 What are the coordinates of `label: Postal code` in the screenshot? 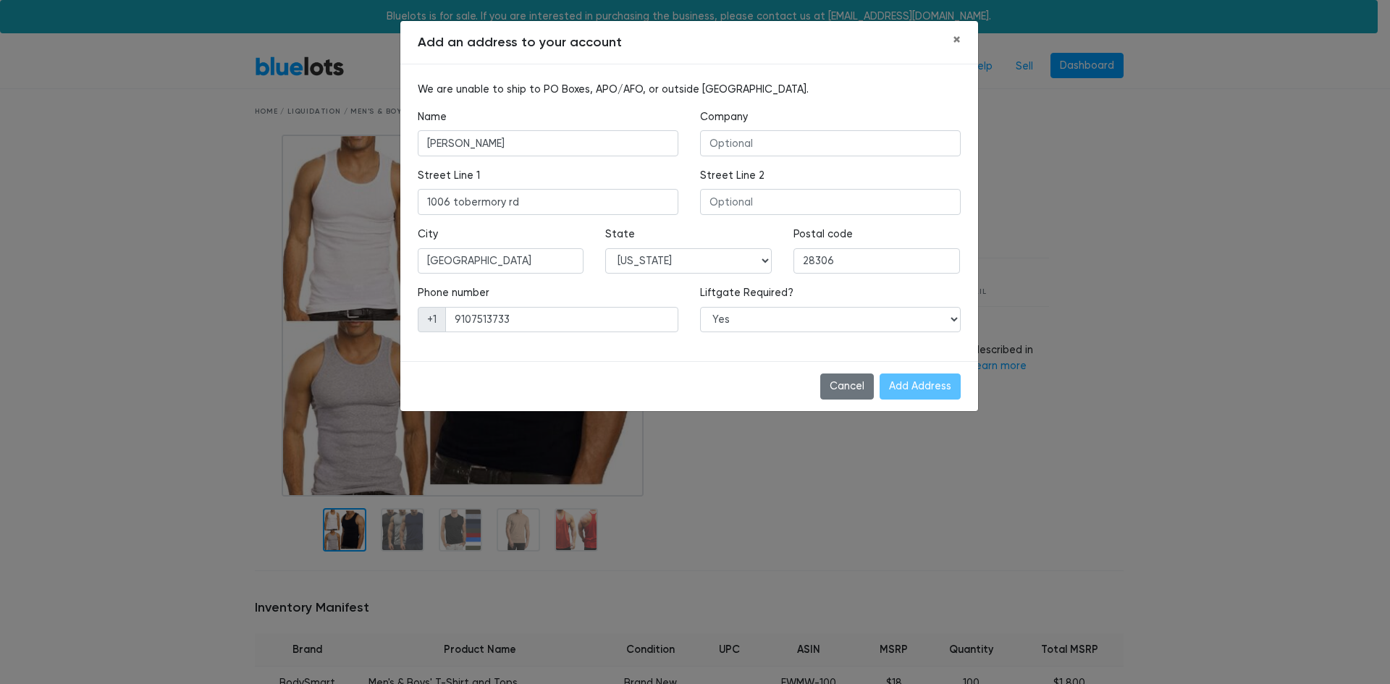 It's located at (823, 235).